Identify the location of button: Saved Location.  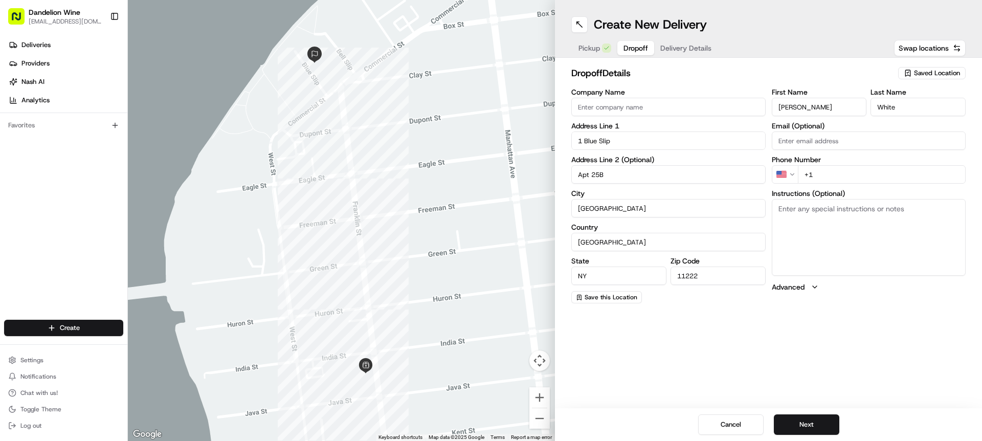
(932, 73).